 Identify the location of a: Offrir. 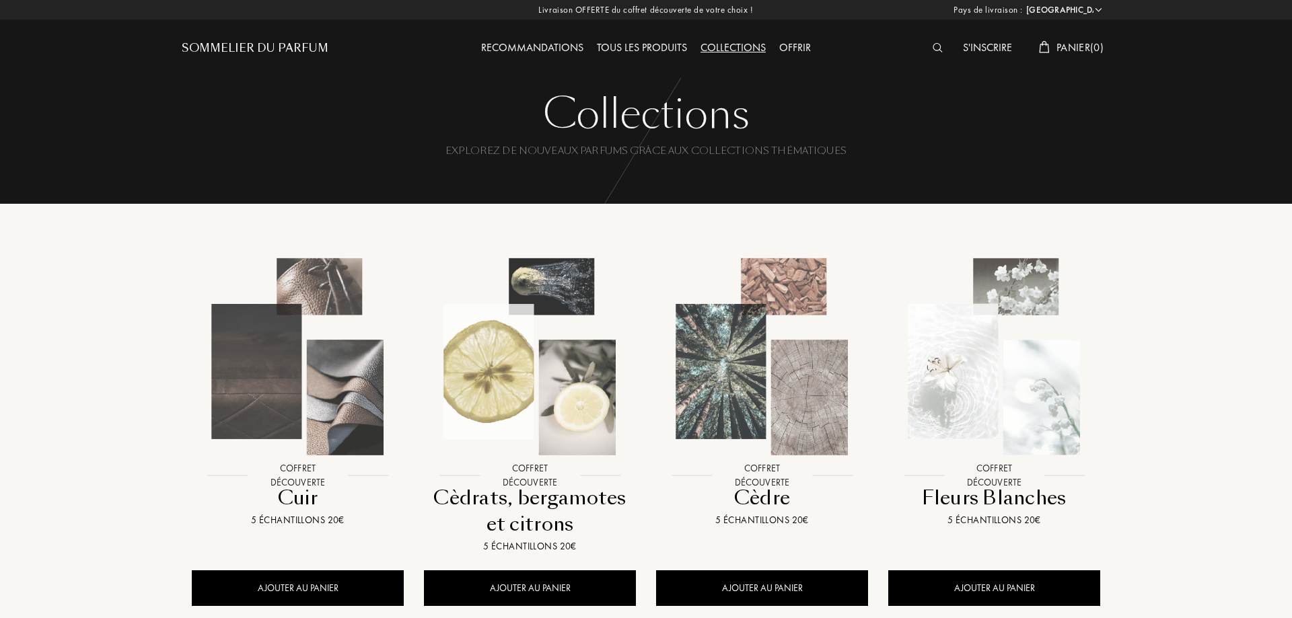
(795, 47).